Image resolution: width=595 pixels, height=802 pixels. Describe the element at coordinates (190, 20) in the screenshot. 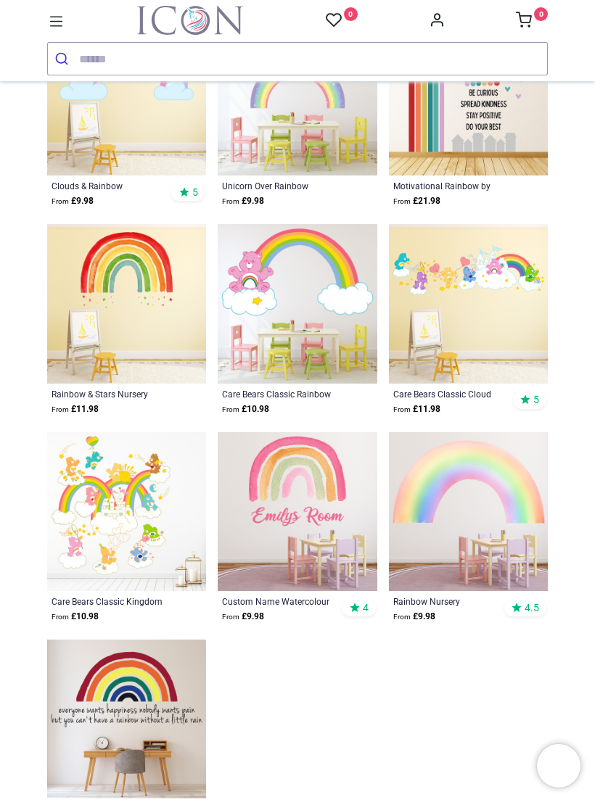

I see `span: Logo of Icon Wall Stickers` at that location.